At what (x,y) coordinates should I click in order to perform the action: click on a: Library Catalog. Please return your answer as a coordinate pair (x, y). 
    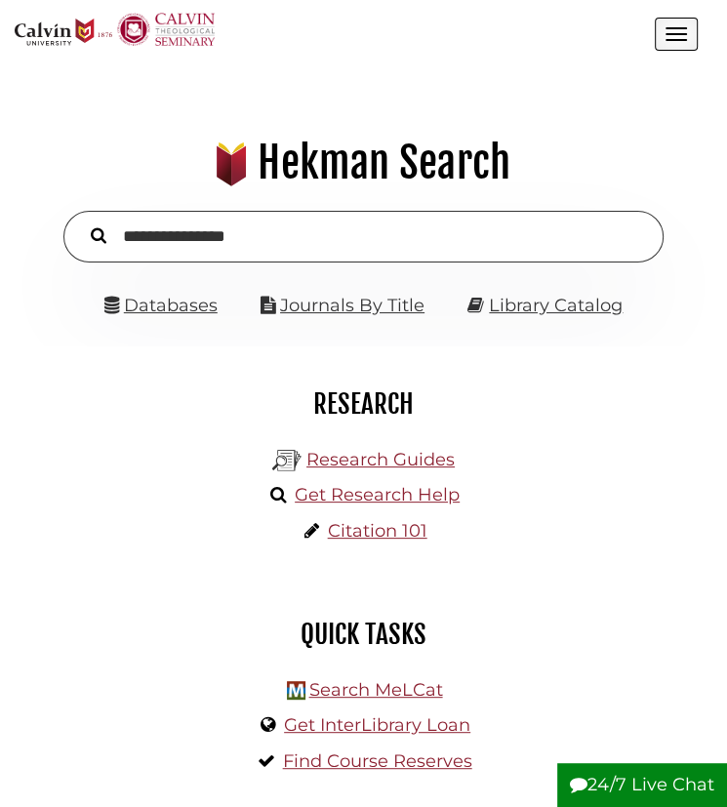
    Looking at the image, I should click on (555, 305).